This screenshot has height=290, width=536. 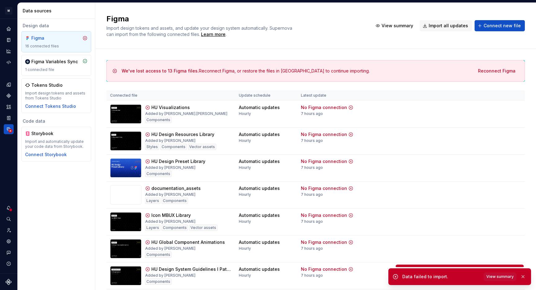 I want to click on a: Code automation, so click(x=9, y=62).